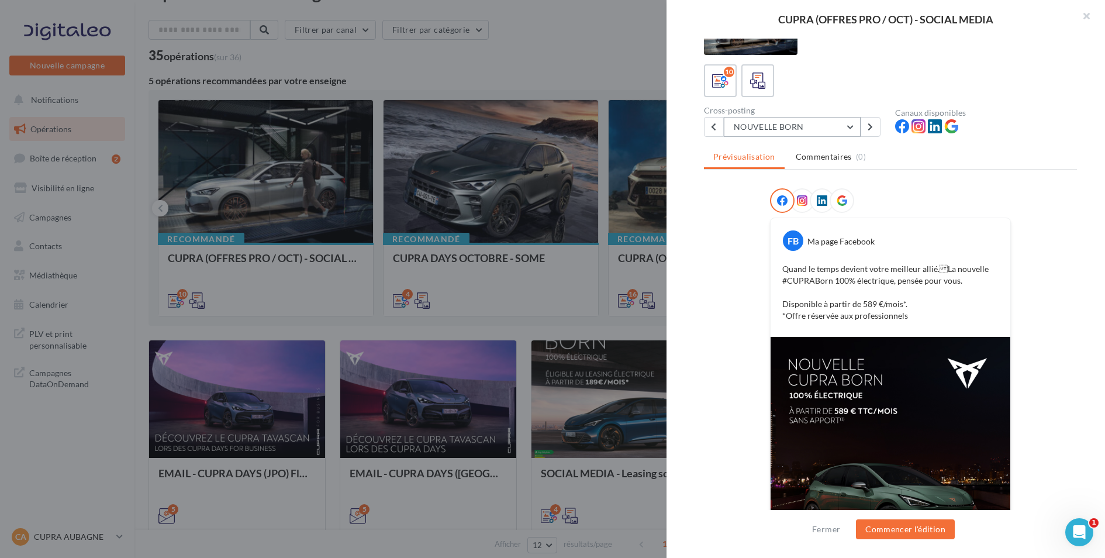  I want to click on span: (0), so click(861, 157).